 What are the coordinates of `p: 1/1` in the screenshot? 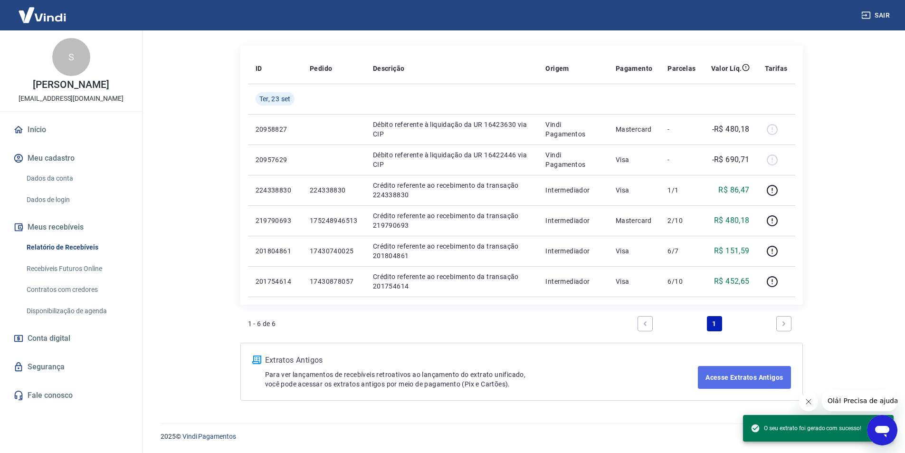 It's located at (682, 190).